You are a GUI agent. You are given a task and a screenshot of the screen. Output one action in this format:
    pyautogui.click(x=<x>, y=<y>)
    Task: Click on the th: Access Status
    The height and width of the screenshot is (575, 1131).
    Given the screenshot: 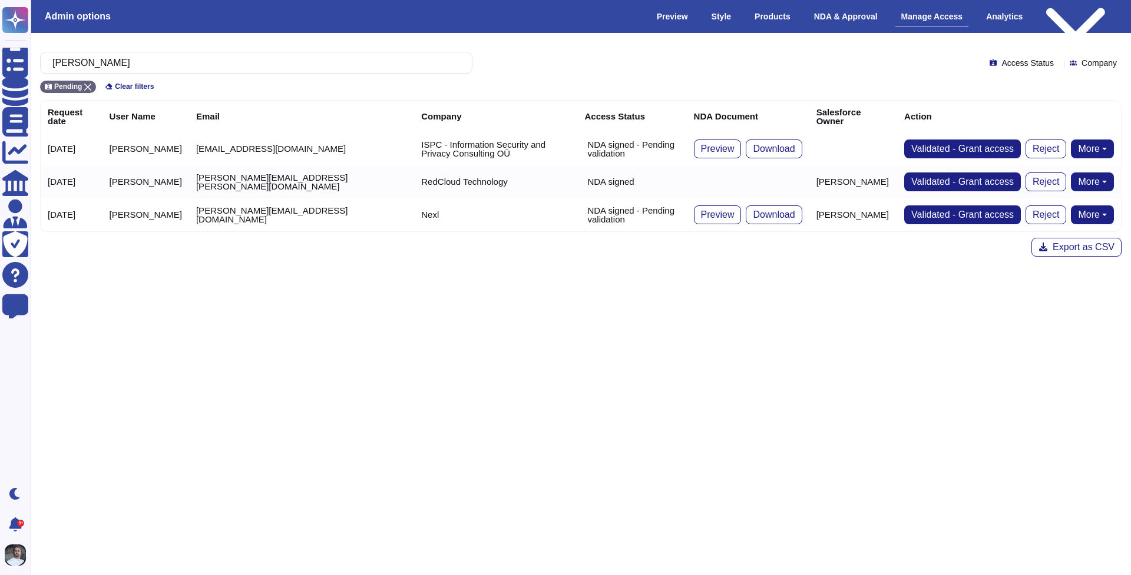 What is the action you would take?
    pyautogui.click(x=631, y=117)
    